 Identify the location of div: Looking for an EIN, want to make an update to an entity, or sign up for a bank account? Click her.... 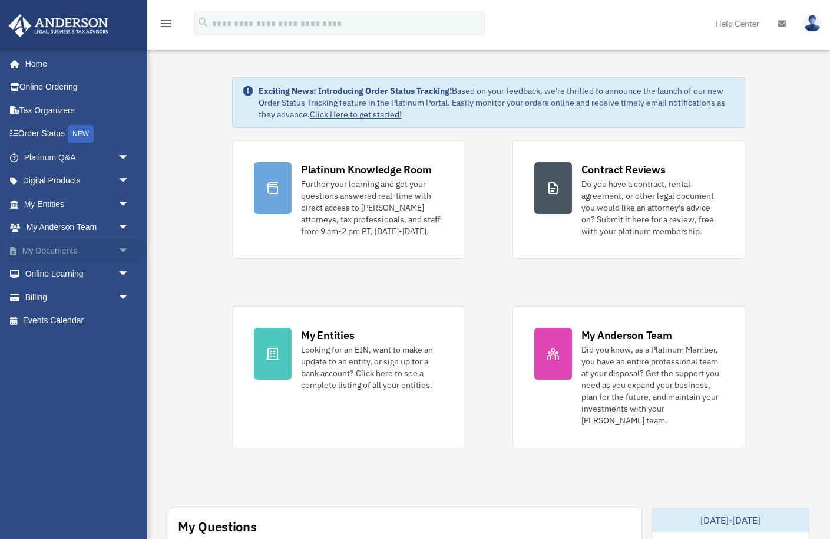
(373, 367).